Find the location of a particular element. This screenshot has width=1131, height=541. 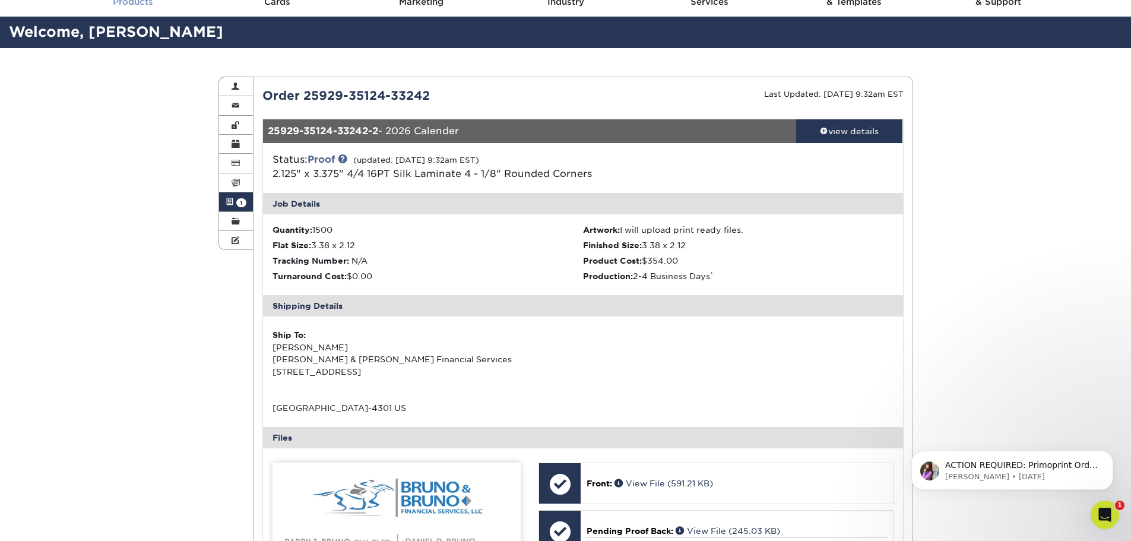

li: 2-4 Business Days is located at coordinates (738, 276).